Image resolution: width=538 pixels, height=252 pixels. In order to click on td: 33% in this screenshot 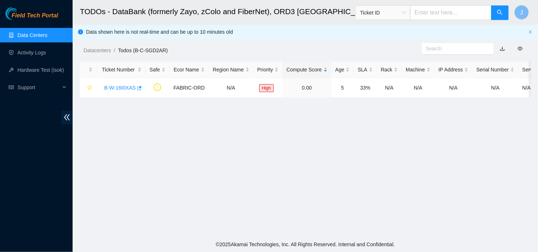, I will do `click(365, 88)`.